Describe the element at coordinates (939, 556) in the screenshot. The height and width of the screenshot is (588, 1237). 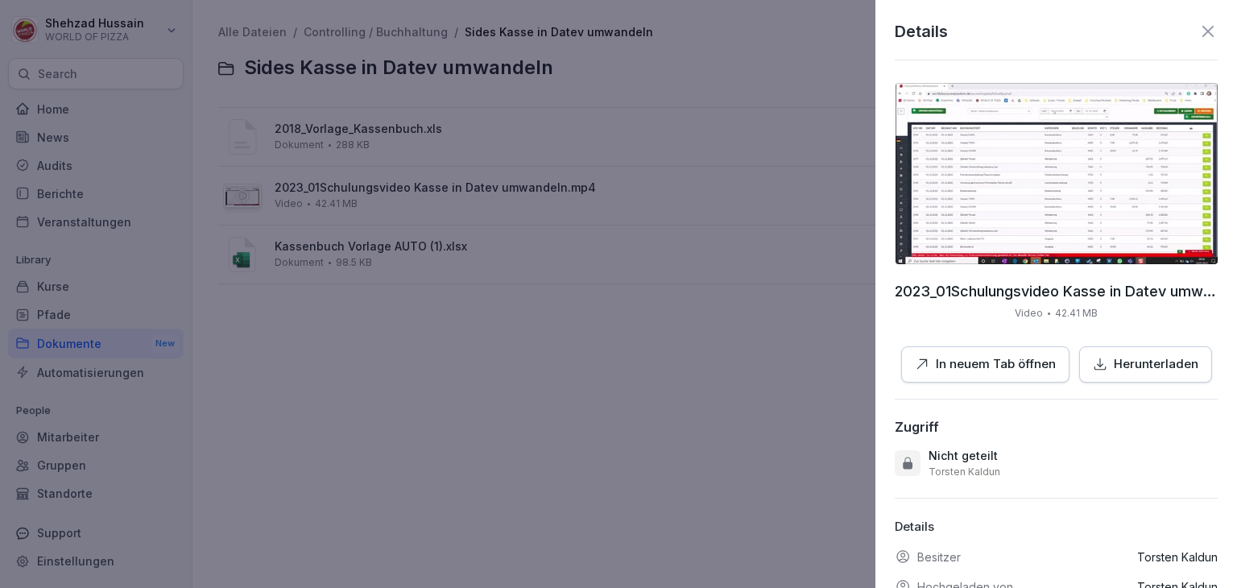
I see `p: Besitzer` at that location.